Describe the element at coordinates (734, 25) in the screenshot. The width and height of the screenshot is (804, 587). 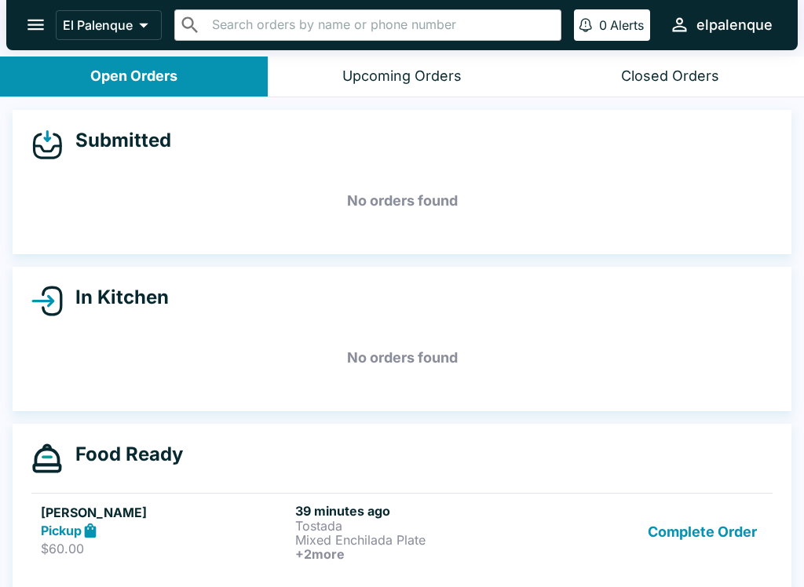
I see `div: elpalenque` at that location.